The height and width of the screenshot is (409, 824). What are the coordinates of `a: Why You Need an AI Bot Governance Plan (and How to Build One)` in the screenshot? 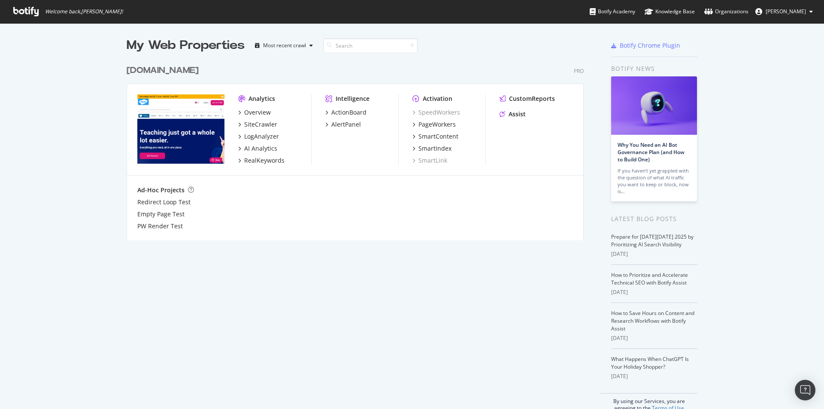 It's located at (651, 152).